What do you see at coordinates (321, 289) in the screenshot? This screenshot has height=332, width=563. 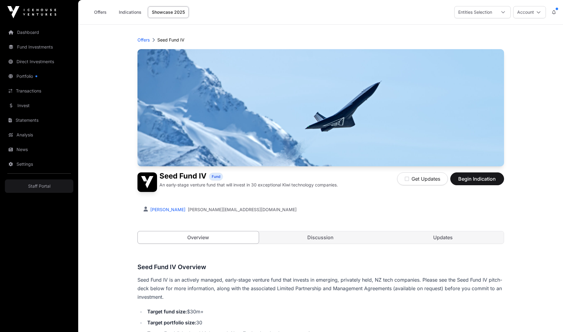 I see `p: Seed Fund IV is an actively managed, early-stage venture fund that invests in emerging, privately...` at bounding box center [321, 289].